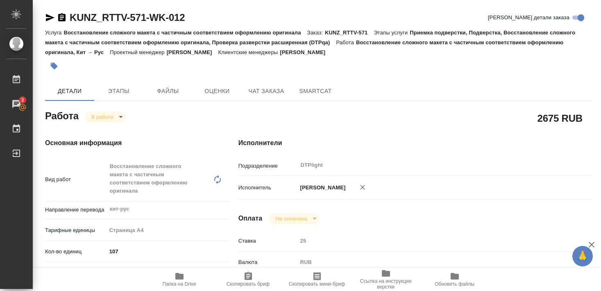 The height and width of the screenshot is (291, 601). Describe the element at coordinates (168, 251) in the screenshot. I see `input: ✎ Введи что-нибудь` at that location.